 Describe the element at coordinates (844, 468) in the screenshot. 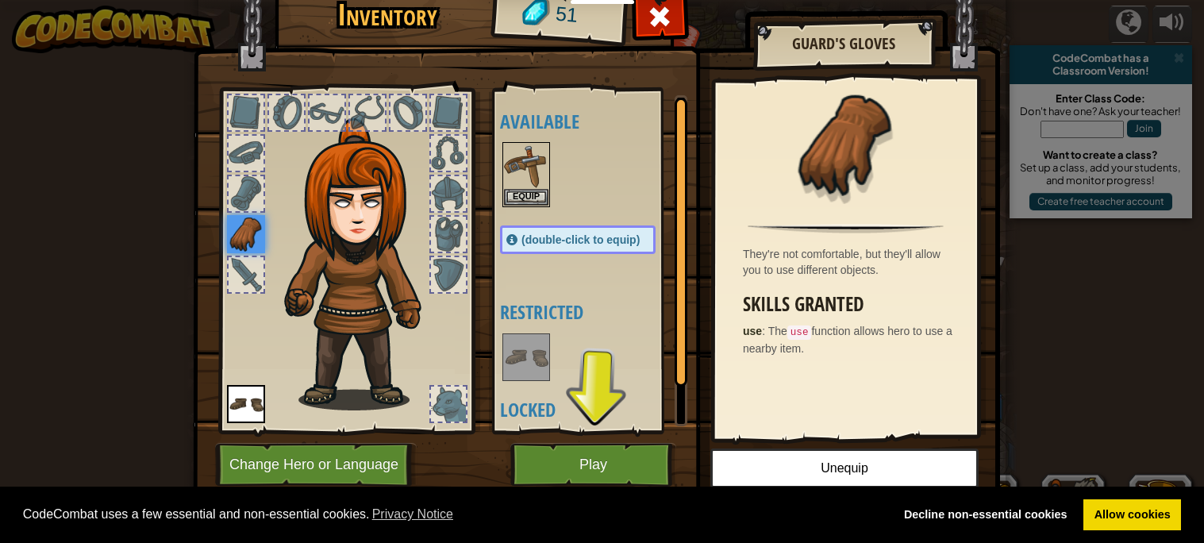

I see `button: Unequip` at that location.